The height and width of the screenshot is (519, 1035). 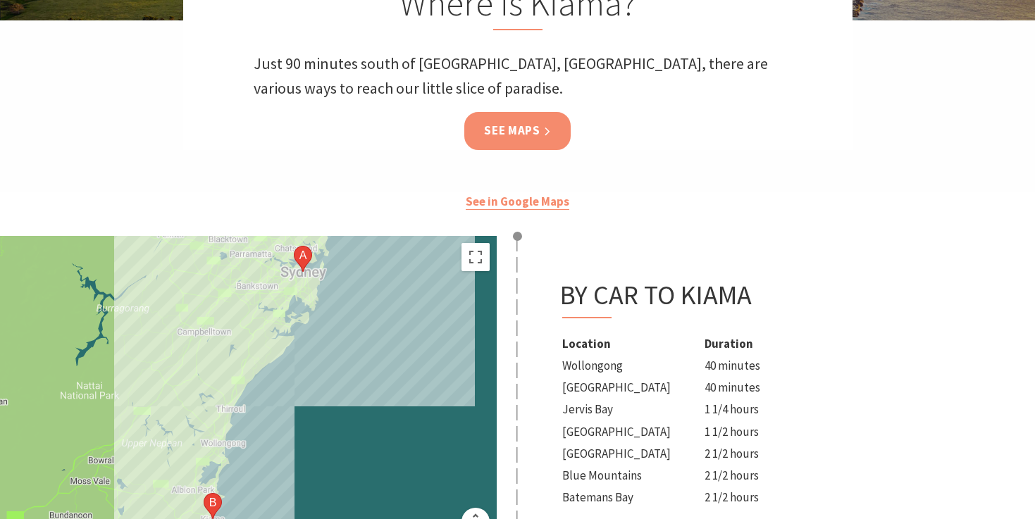 What do you see at coordinates (740, 344) in the screenshot?
I see `th: Duration` at bounding box center [740, 344].